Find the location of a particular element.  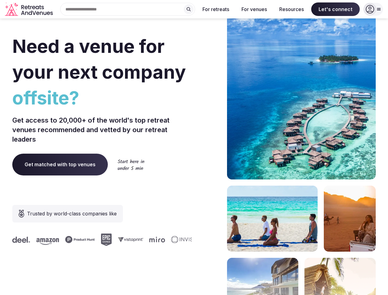

p: Get access to 20,000+ of the world's top retreat venues recommended and vetted by our retreat lea... is located at coordinates (102, 129).